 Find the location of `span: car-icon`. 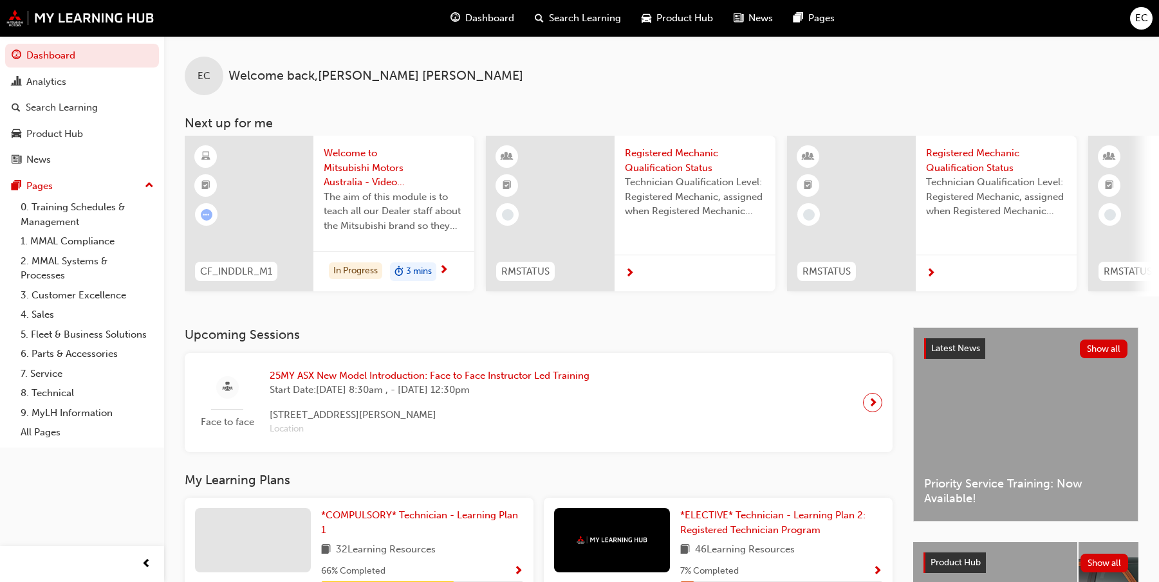

span: car-icon is located at coordinates (16, 134).